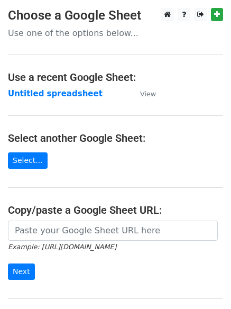  What do you see at coordinates (55, 94) in the screenshot?
I see `a: Untitled spreadsheet` at bounding box center [55, 94].